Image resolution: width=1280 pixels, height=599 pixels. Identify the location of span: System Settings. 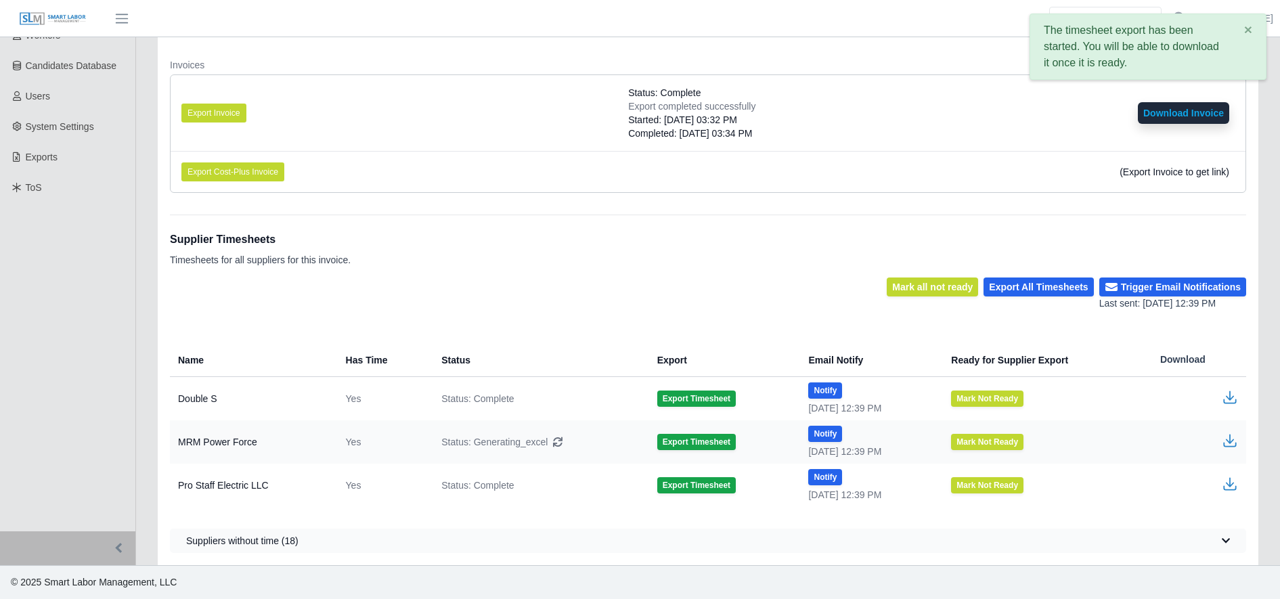
(60, 127).